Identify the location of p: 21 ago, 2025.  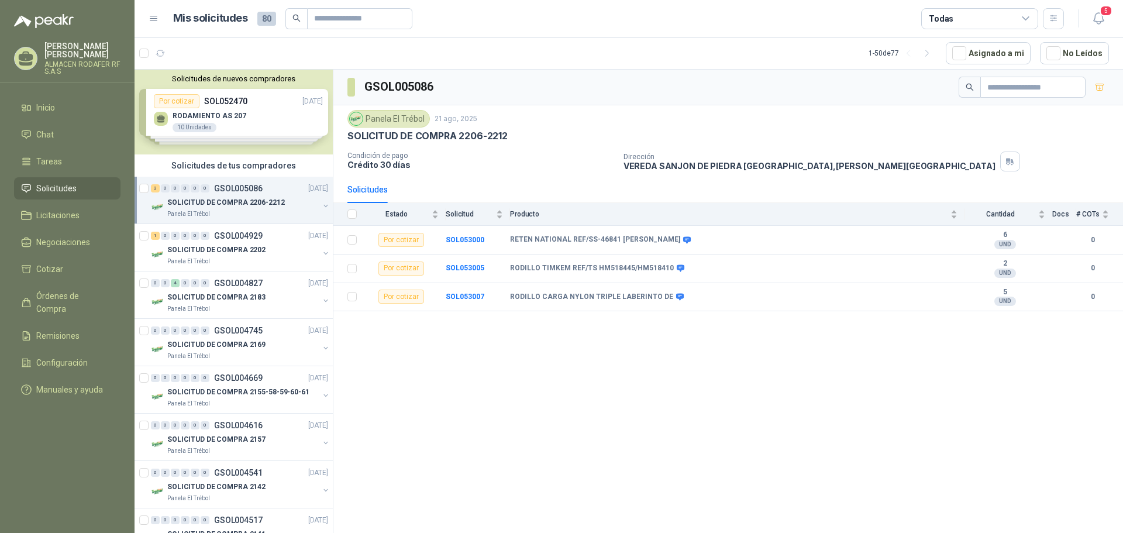
(456, 119).